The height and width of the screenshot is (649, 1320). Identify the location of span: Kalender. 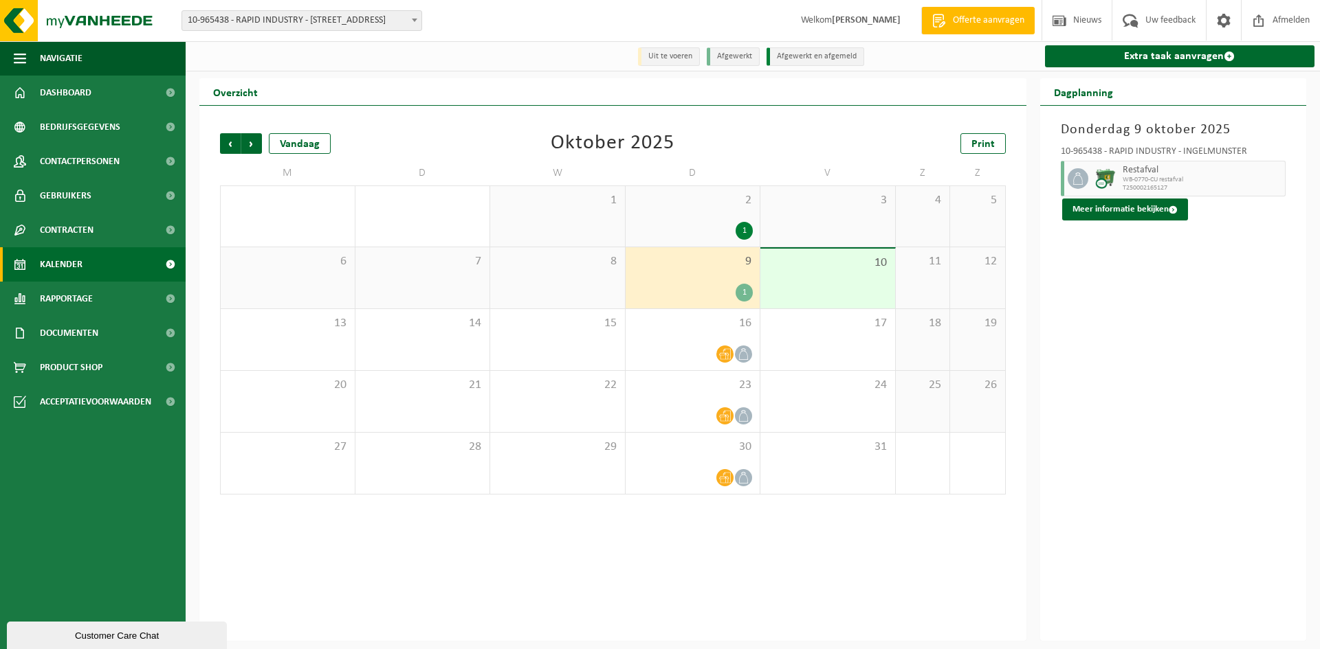
(61, 265).